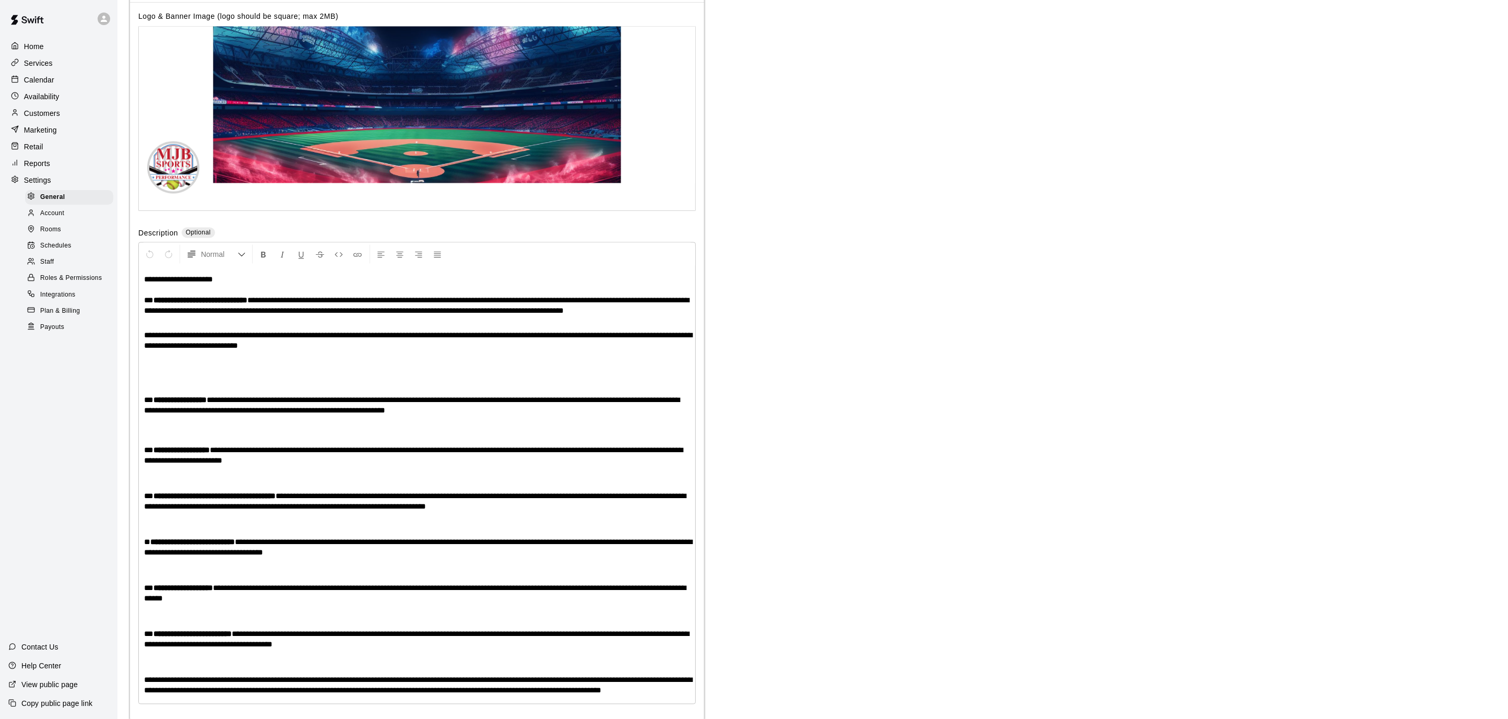  What do you see at coordinates (50, 684) in the screenshot?
I see `p: View public page` at bounding box center [50, 684].